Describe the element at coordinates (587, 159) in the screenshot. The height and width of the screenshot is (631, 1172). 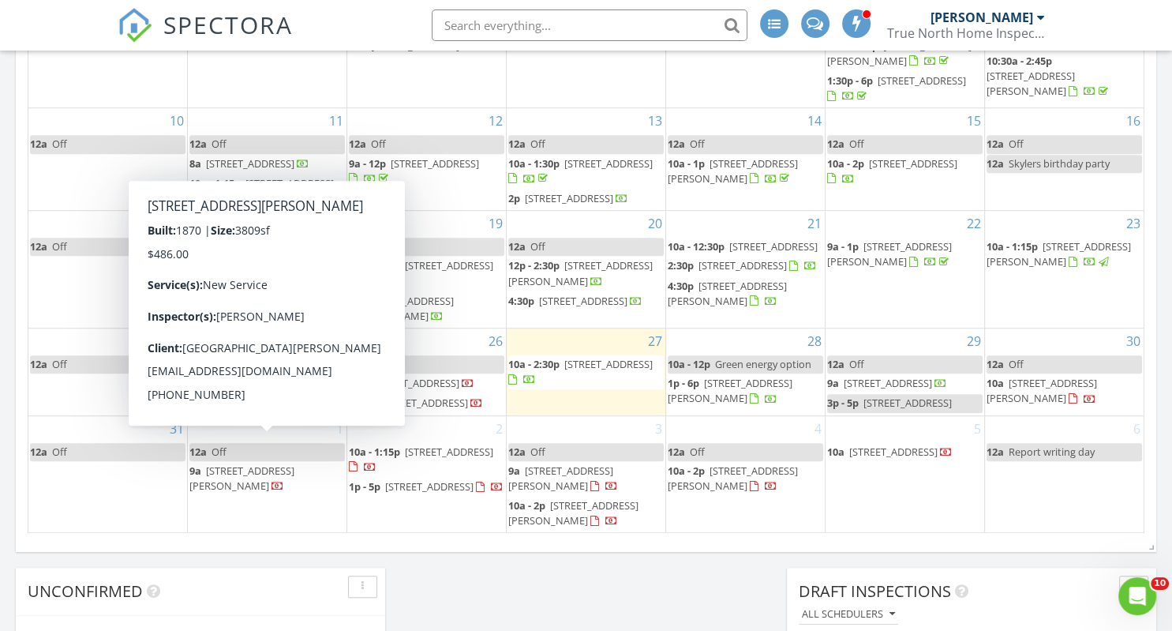
I see `td: Go to August 13, 2025` at that location.